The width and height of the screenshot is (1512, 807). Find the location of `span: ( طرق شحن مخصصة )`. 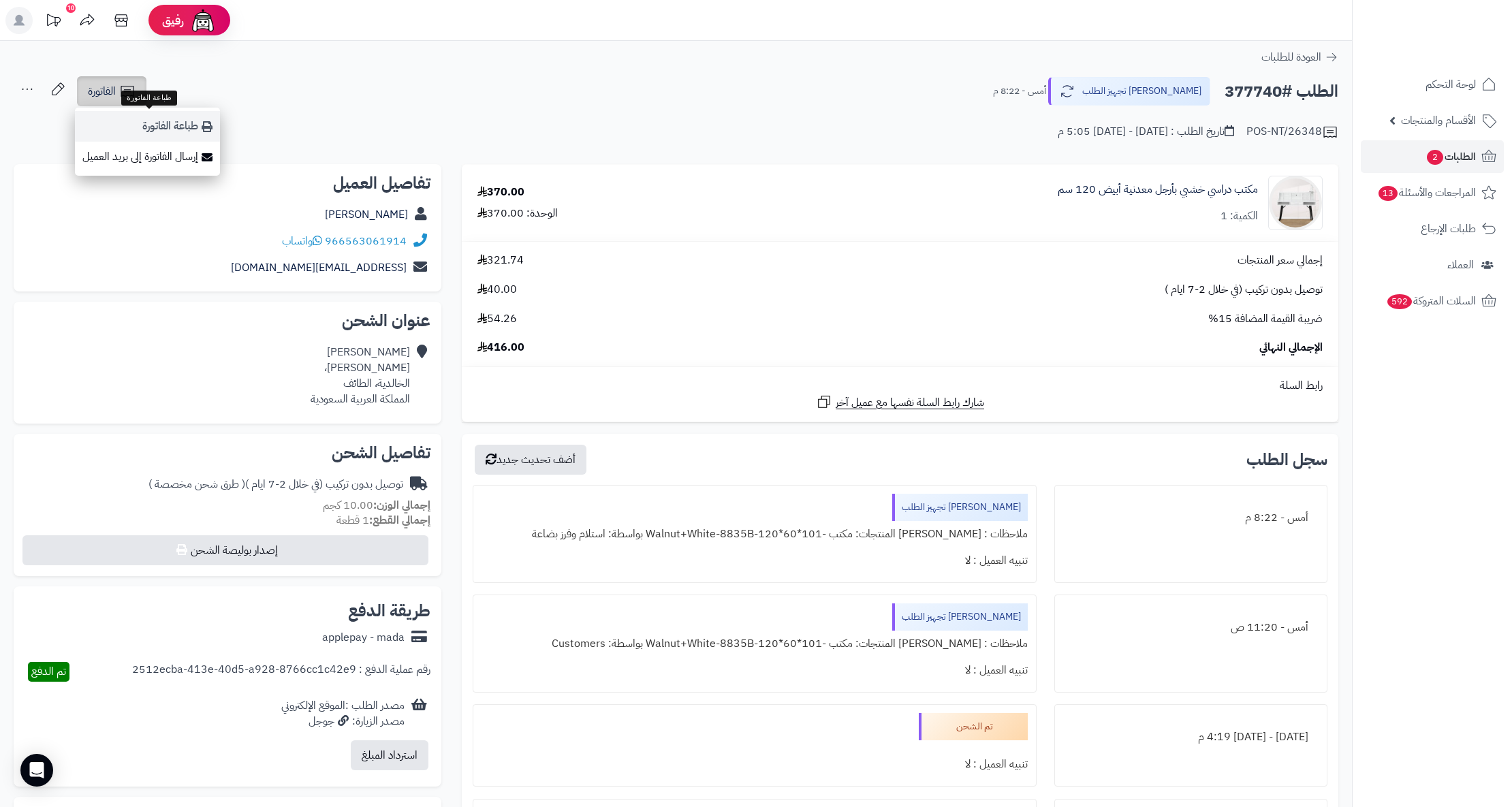

span: ( طرق شحن مخصصة ) is located at coordinates (197, 484).